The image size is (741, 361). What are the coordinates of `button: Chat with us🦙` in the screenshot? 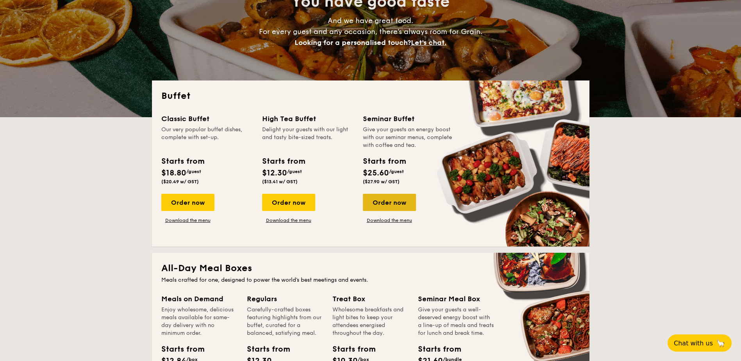 It's located at (700, 343).